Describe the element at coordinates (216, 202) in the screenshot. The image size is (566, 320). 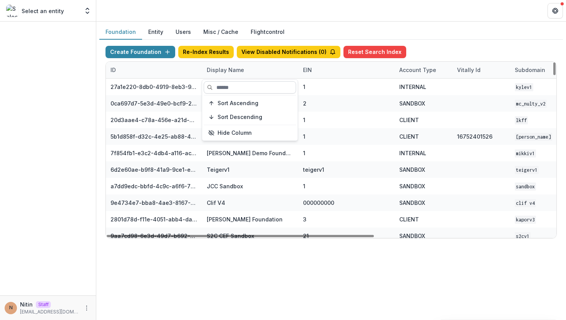
I see `div: Clif V4` at that location.